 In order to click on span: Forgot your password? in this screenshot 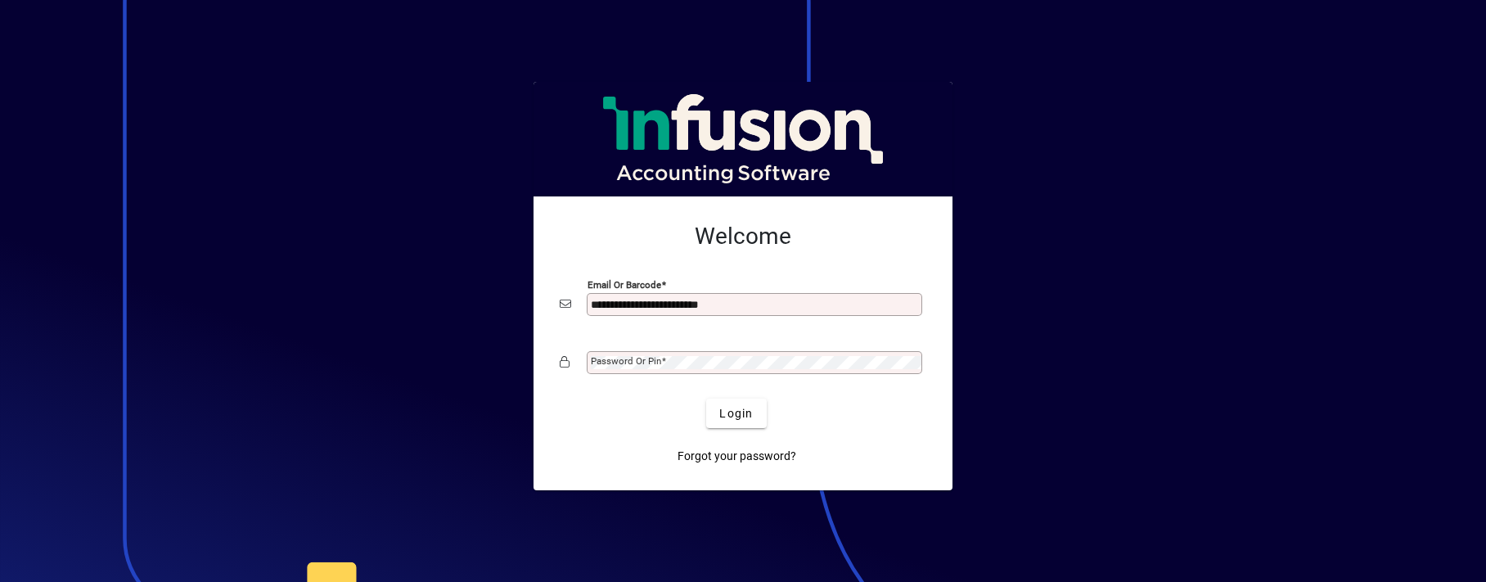, I will do `click(736, 456)`.